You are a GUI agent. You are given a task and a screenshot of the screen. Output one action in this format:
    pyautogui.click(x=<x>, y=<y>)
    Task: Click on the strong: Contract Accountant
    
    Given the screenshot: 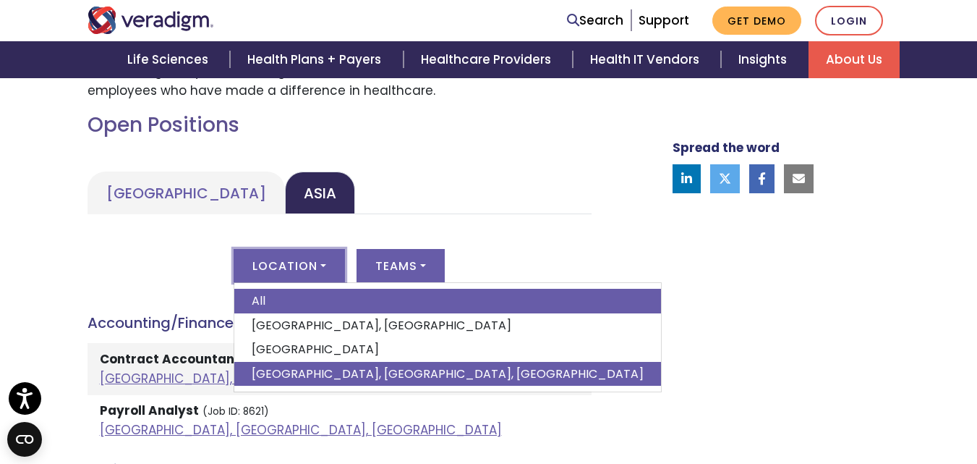 What is the action you would take?
    pyautogui.click(x=170, y=359)
    